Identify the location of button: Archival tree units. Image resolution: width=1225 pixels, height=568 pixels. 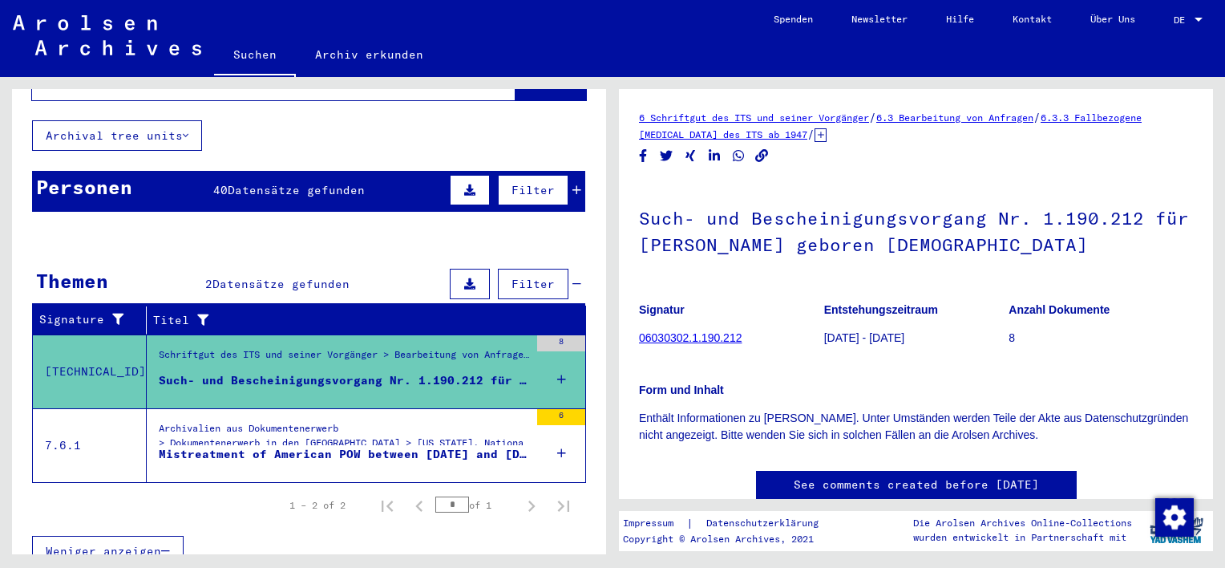
(117, 135).